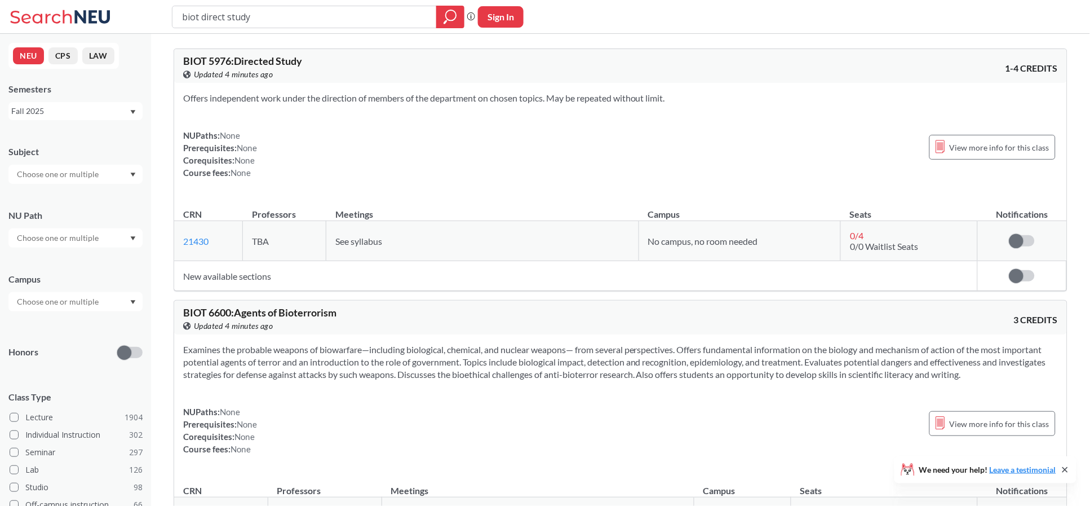  I want to click on button: Sign In, so click(501, 17).